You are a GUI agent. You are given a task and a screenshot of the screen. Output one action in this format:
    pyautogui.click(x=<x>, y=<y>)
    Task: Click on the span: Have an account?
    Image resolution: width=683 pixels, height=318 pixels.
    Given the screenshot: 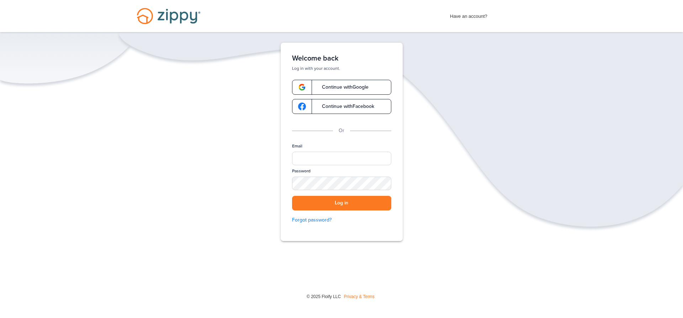 What is the action you would take?
    pyautogui.click(x=469, y=15)
    